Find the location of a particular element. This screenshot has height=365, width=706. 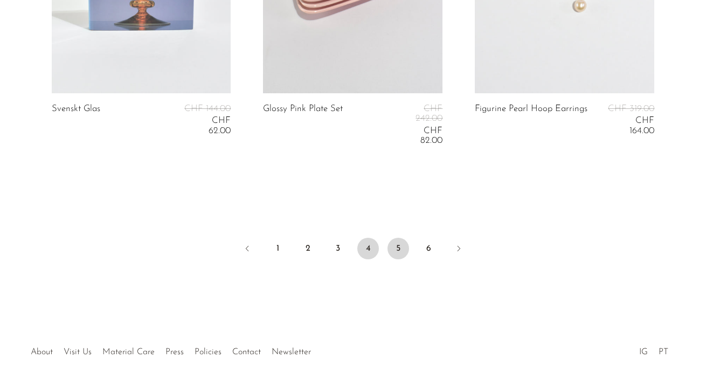

span: CHF 82.00 is located at coordinates (431, 135).